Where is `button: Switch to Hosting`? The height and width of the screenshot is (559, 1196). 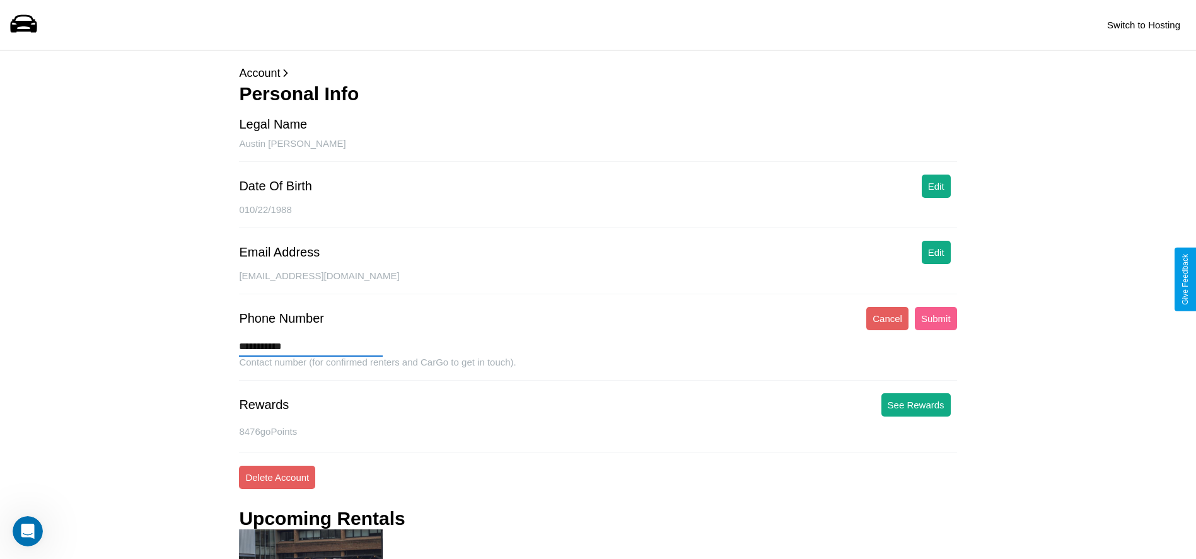 button: Switch to Hosting is located at coordinates (1144, 25).